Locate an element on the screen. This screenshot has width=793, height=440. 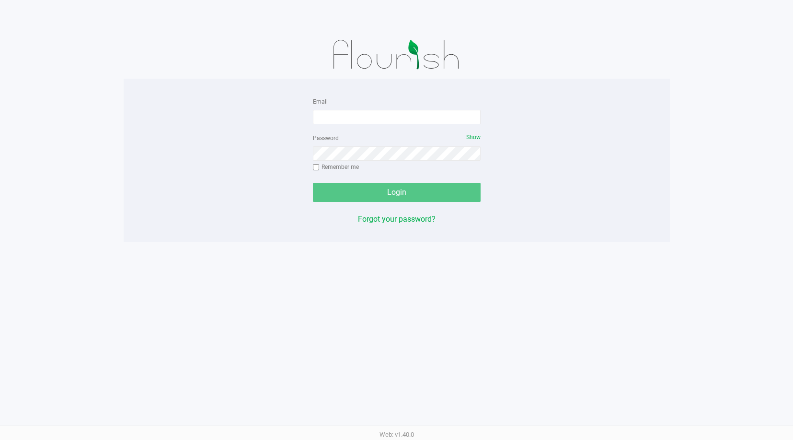
label: Password is located at coordinates (326, 138).